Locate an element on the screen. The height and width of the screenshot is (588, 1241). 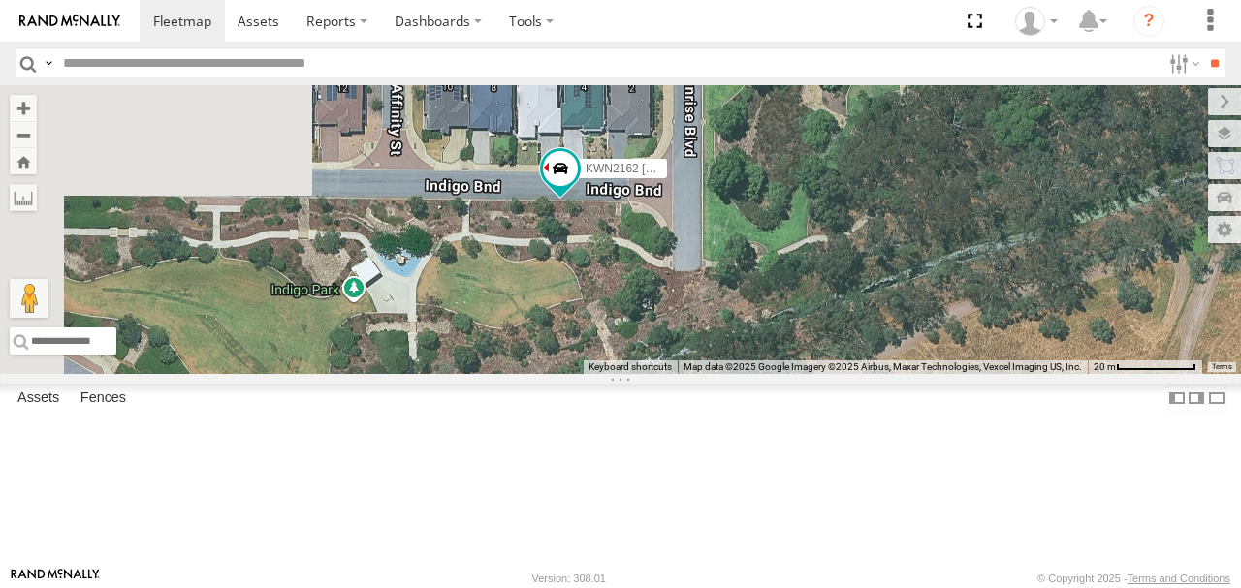
button: Zoom out is located at coordinates (23, 135).